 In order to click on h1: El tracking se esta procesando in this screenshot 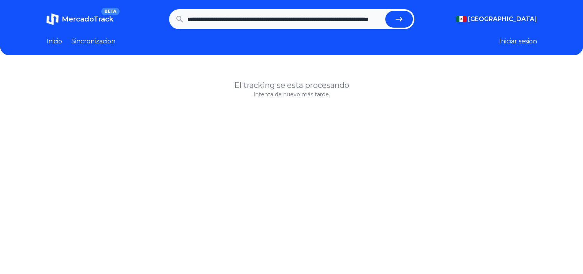, I will do `click(292, 85)`.